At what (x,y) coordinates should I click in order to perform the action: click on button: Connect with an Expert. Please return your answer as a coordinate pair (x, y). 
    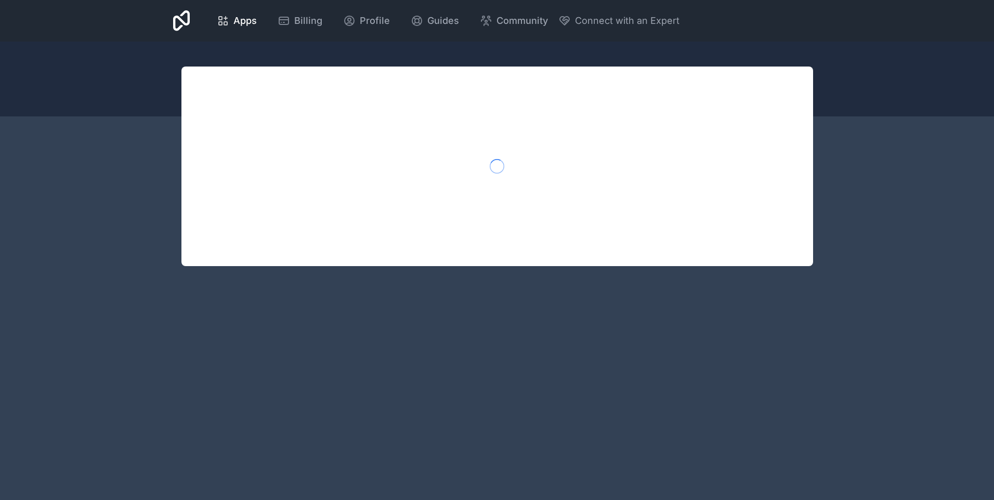
    Looking at the image, I should click on (619, 21).